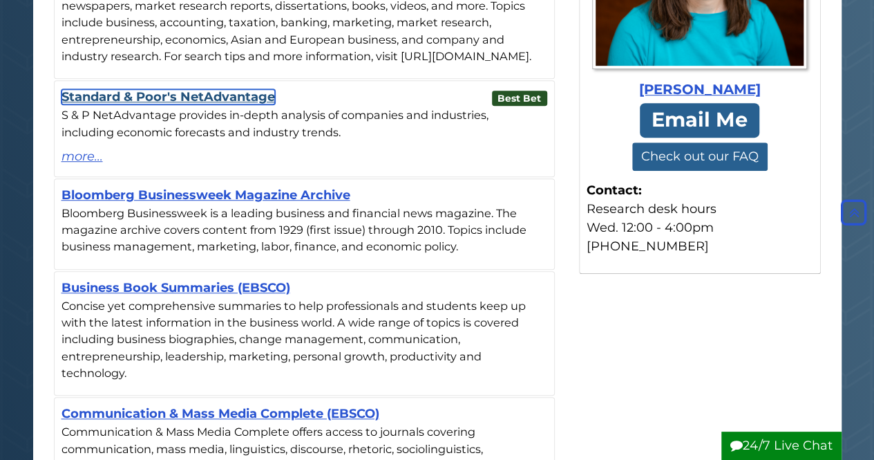 Image resolution: width=874 pixels, height=460 pixels. I want to click on a: Bloomberg Businessweek Magazine Archive, so click(206, 195).